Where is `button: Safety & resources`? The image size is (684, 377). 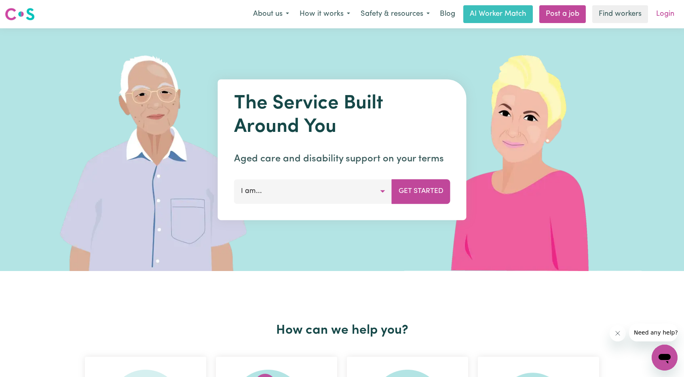 button: Safety & resources is located at coordinates (395, 14).